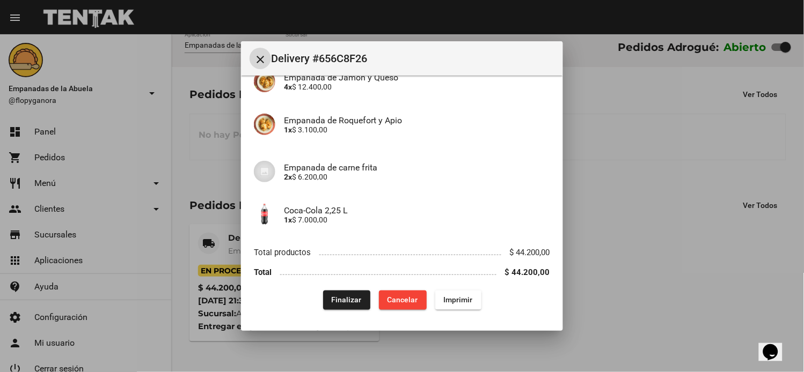  Describe the element at coordinates (347, 301) in the screenshot. I see `button: Finalizar` at that location.